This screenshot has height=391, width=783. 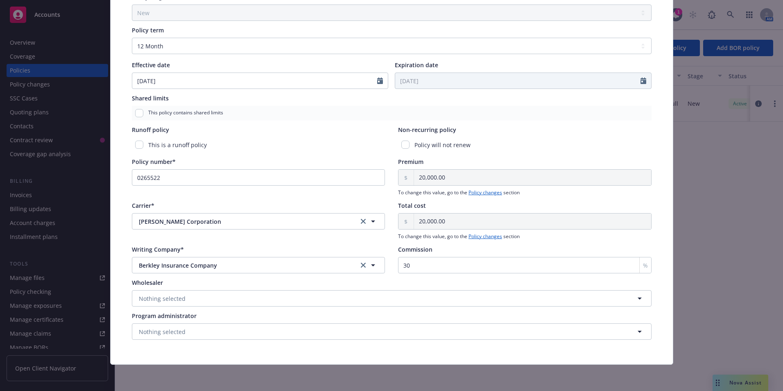 What do you see at coordinates (415, 249) in the screenshot?
I see `span: Commission` at bounding box center [415, 249].